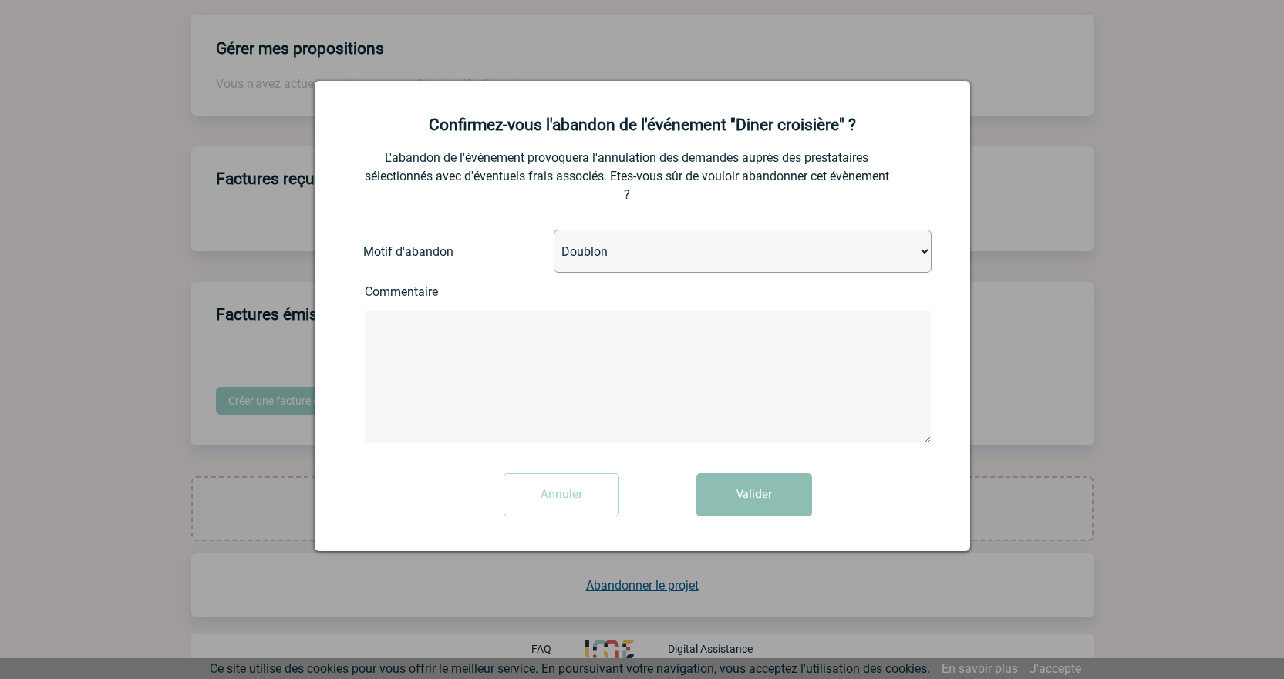 This screenshot has height=679, width=1284. Describe the element at coordinates (627, 177) in the screenshot. I see `p: L'abandon de l'événement provoquera l'annulation des demandes auprès des prestataires sélectionné...` at that location.